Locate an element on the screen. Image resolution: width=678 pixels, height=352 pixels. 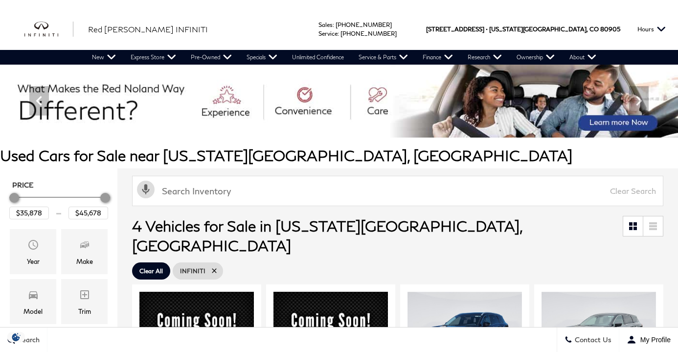
span: Model is located at coordinates (33, 296).